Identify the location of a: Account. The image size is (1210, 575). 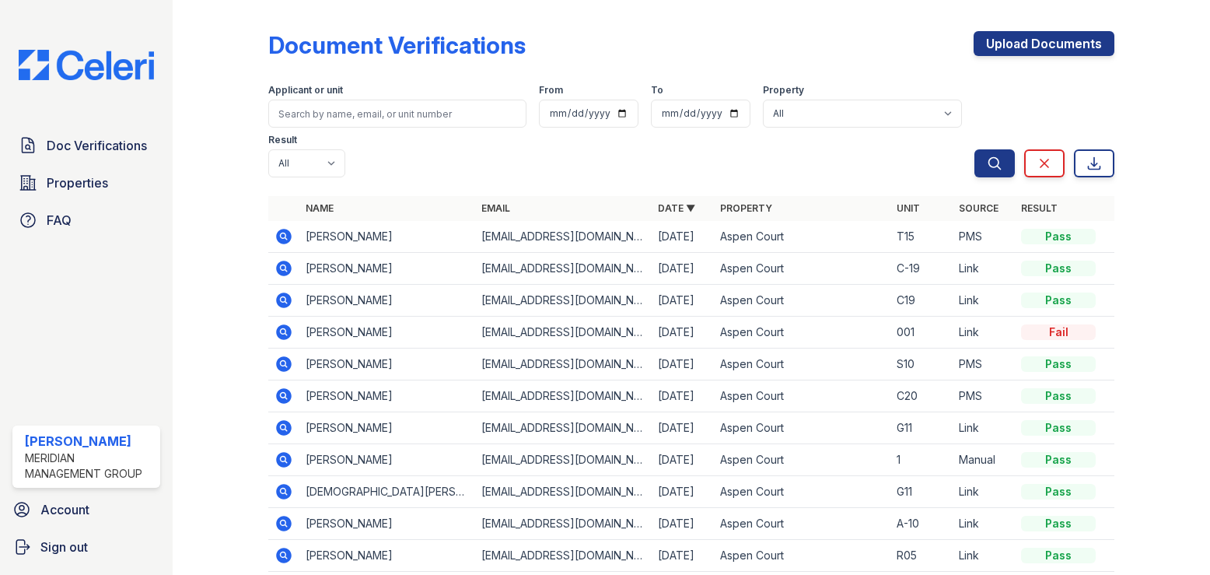
(86, 509).